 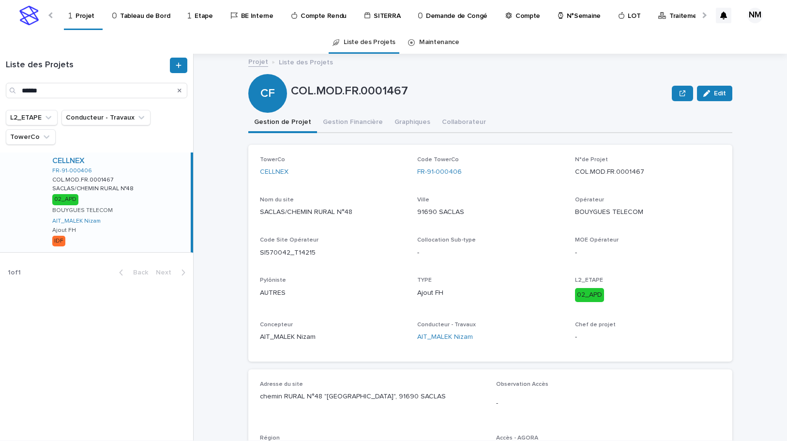 What do you see at coordinates (715, 93) in the screenshot?
I see `button: Edit` at bounding box center [715, 93].